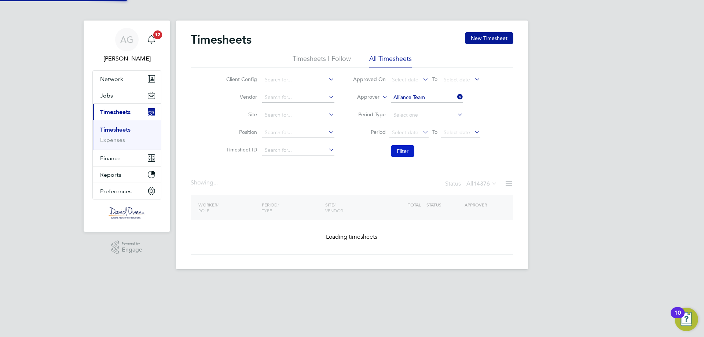  I want to click on label: Vendor, so click(241, 97).